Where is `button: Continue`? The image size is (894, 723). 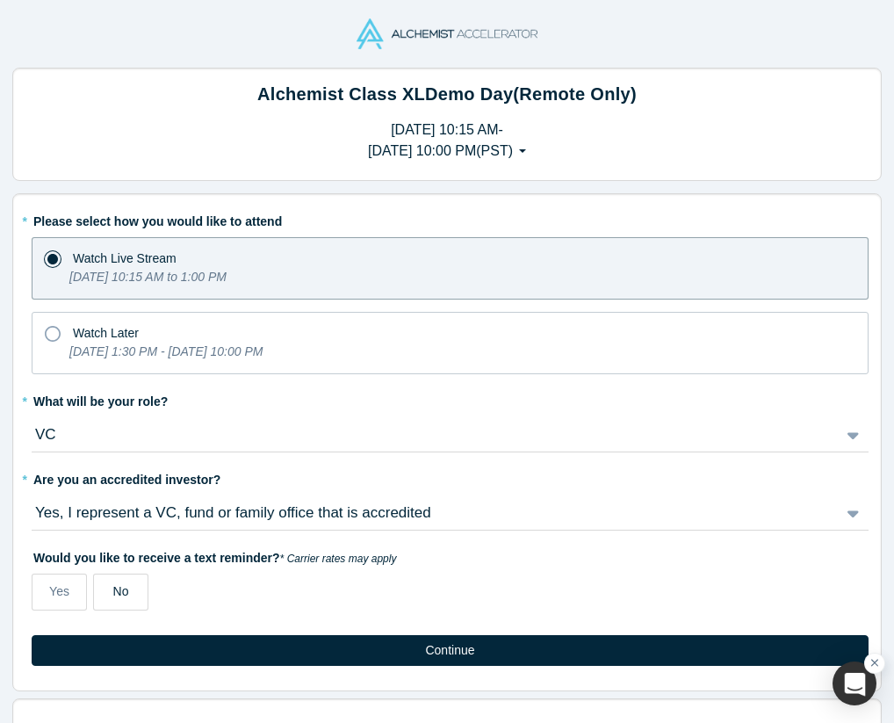 button: Continue is located at coordinates (450, 650).